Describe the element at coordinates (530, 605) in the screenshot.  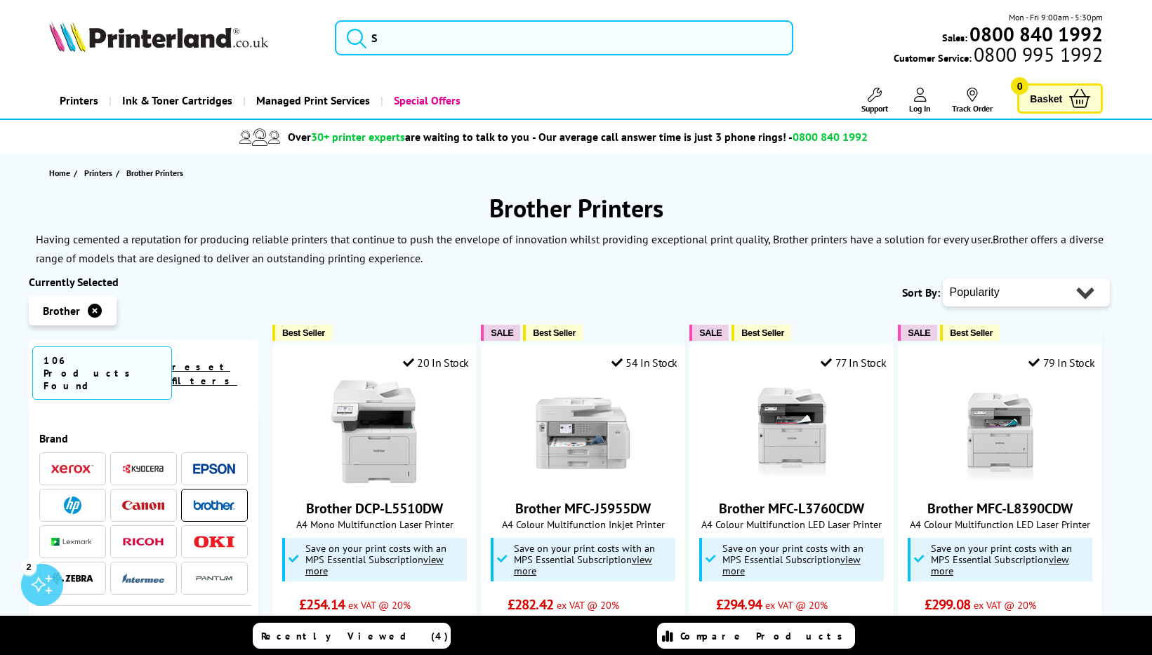
I see `span: £282.42` at that location.